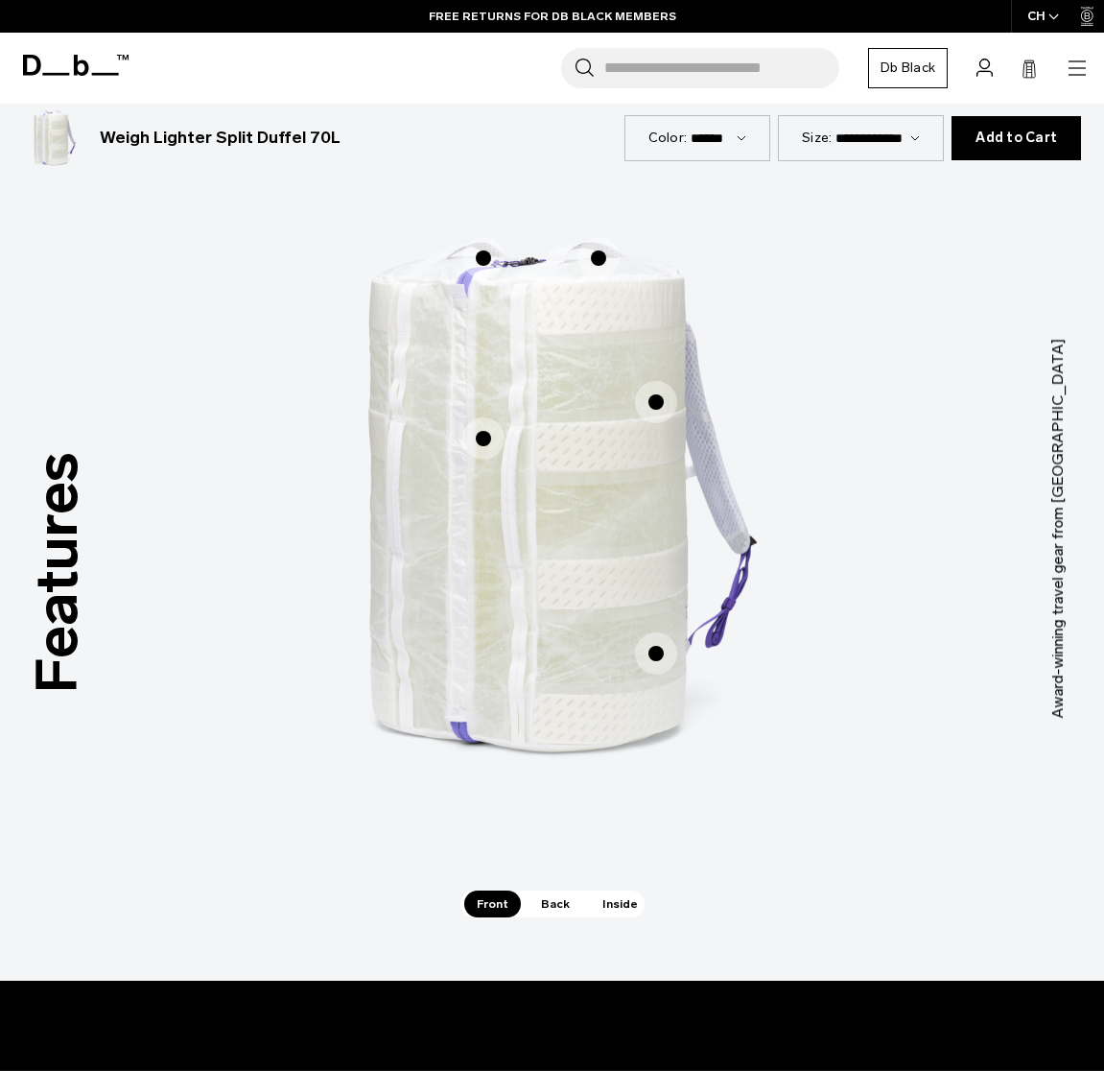  What do you see at coordinates (58, 572) in the screenshot?
I see `h3: Features` at bounding box center [58, 572].